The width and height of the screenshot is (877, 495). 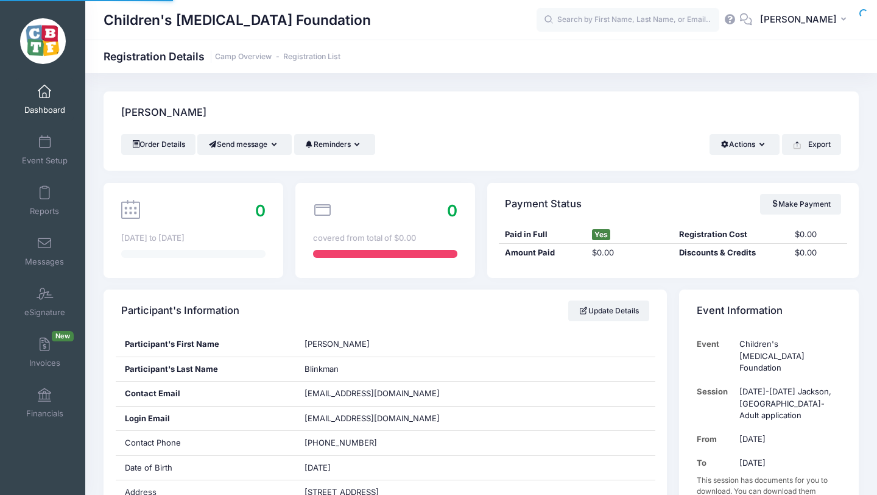 I want to click on button: Send message, so click(x=244, y=144).